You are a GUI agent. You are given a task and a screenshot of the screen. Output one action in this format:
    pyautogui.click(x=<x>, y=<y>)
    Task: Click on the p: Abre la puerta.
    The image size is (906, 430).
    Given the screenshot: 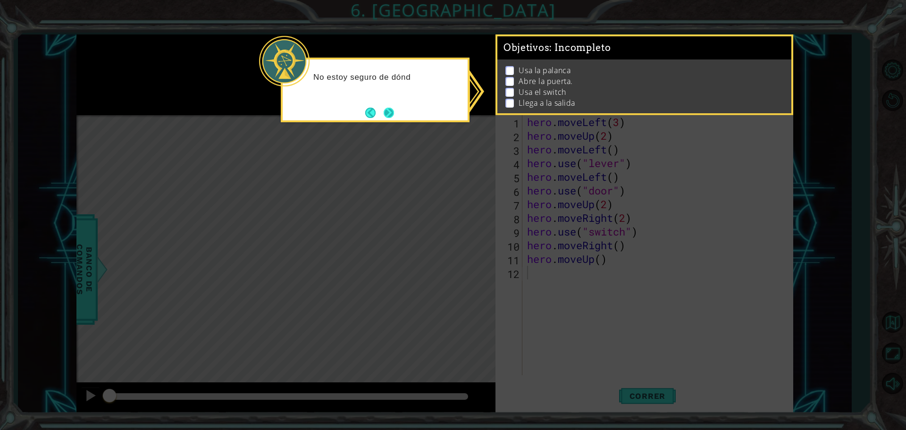 What is the action you would take?
    pyautogui.click(x=546, y=81)
    